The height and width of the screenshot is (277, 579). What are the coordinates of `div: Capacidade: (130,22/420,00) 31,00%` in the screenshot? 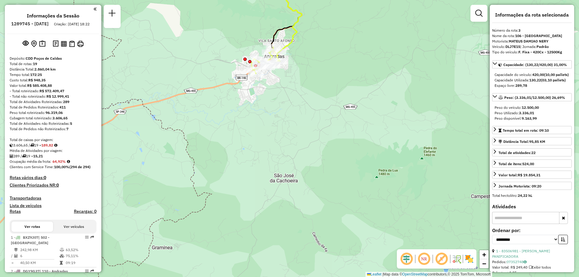 It's located at (532, 80).